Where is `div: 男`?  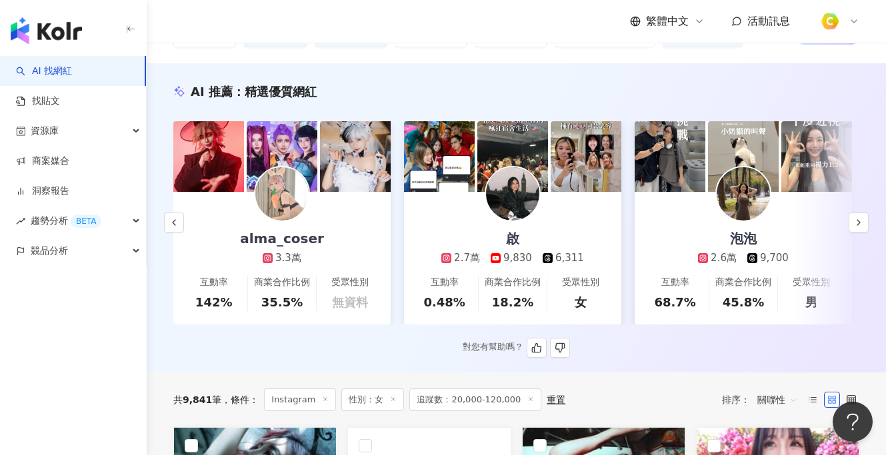
div: 男 is located at coordinates (811, 302).